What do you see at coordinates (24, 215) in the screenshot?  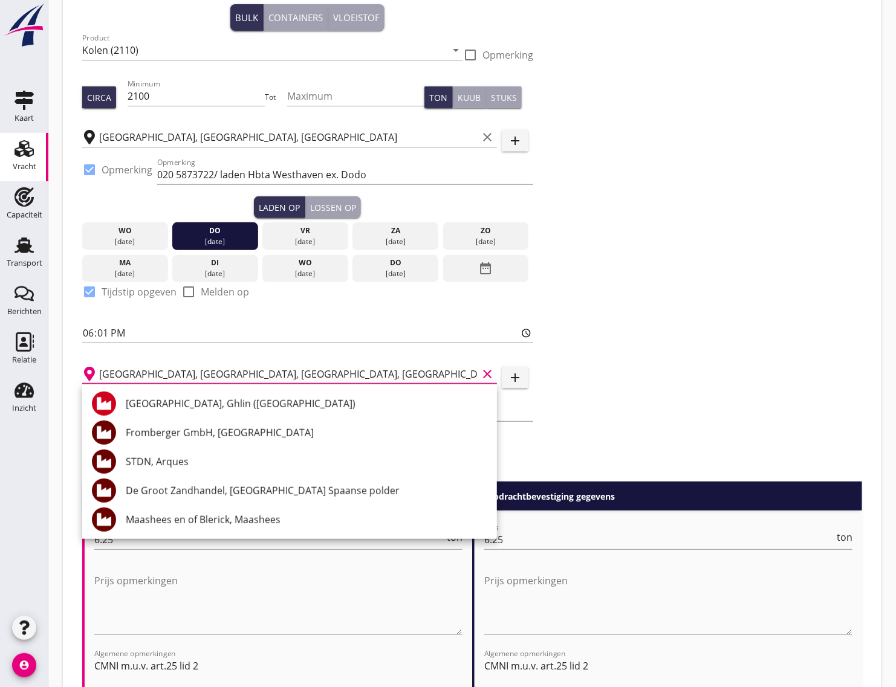 I see `div: Capaciteit` at bounding box center [24, 215].